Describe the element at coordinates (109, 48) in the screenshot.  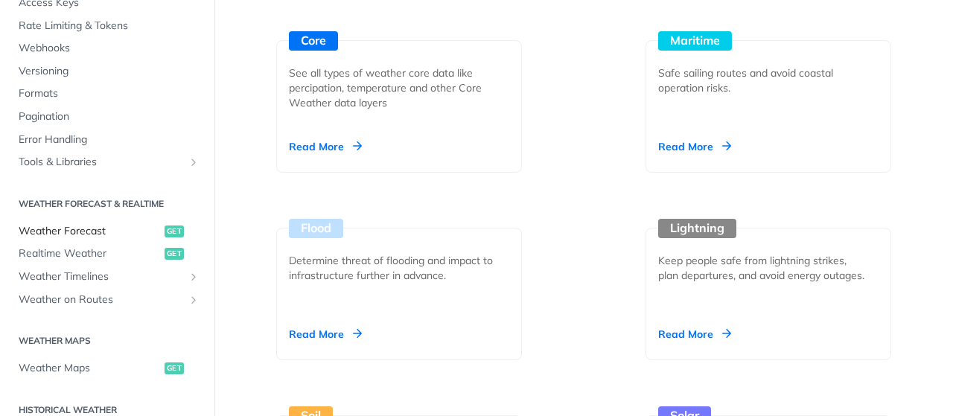
I see `span: Webhooks` at that location.